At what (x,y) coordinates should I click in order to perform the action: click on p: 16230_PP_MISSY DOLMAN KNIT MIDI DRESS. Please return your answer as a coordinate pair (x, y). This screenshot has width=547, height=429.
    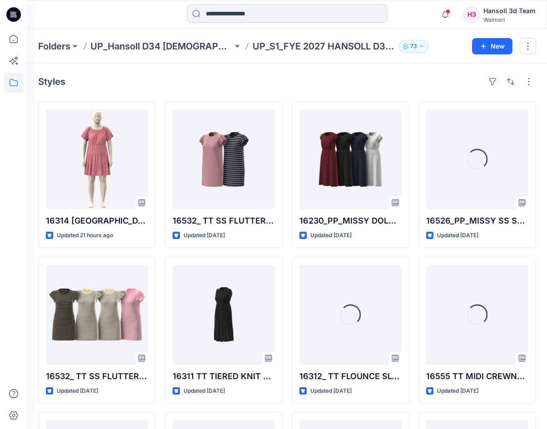
    Looking at the image, I should click on (350, 221).